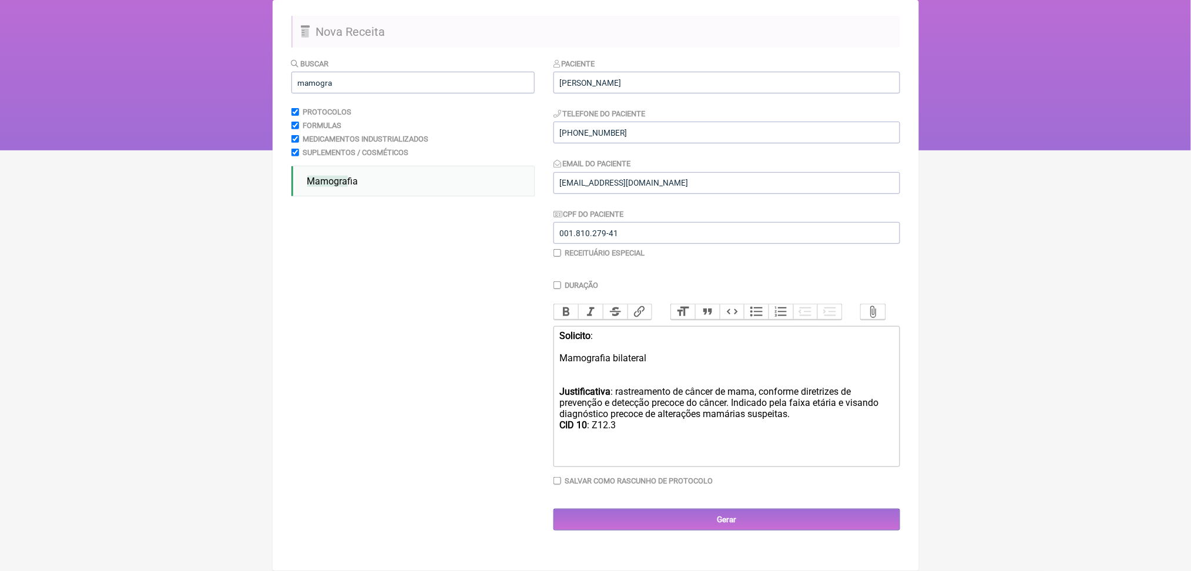 Image resolution: width=1191 pixels, height=571 pixels. What do you see at coordinates (327, 112) in the screenshot?
I see `label: Protocolos` at bounding box center [327, 112].